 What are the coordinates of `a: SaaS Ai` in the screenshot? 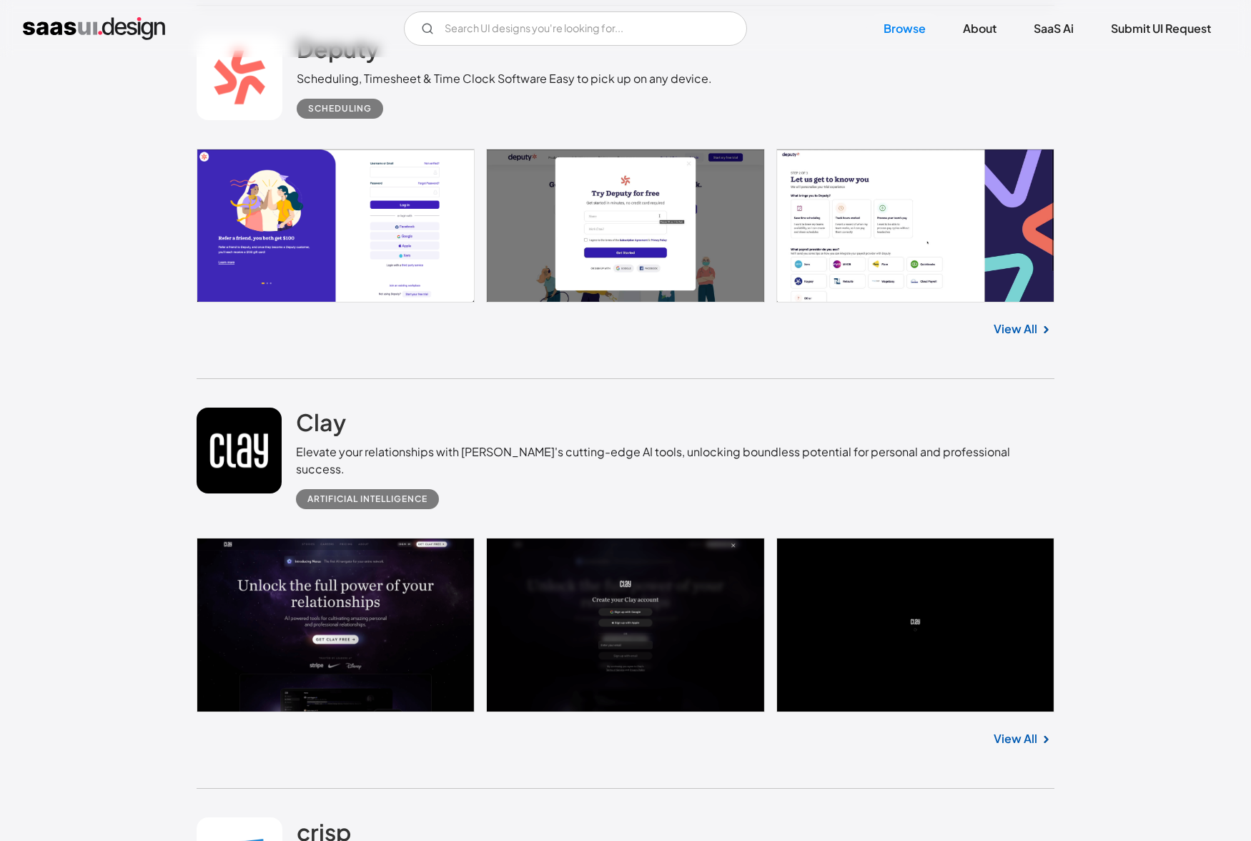 It's located at (1054, 29).